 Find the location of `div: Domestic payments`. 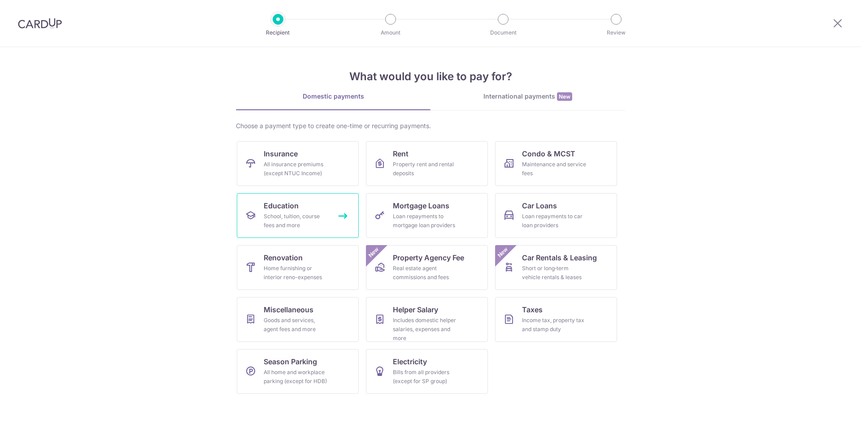

div: Domestic payments is located at coordinates (333, 96).